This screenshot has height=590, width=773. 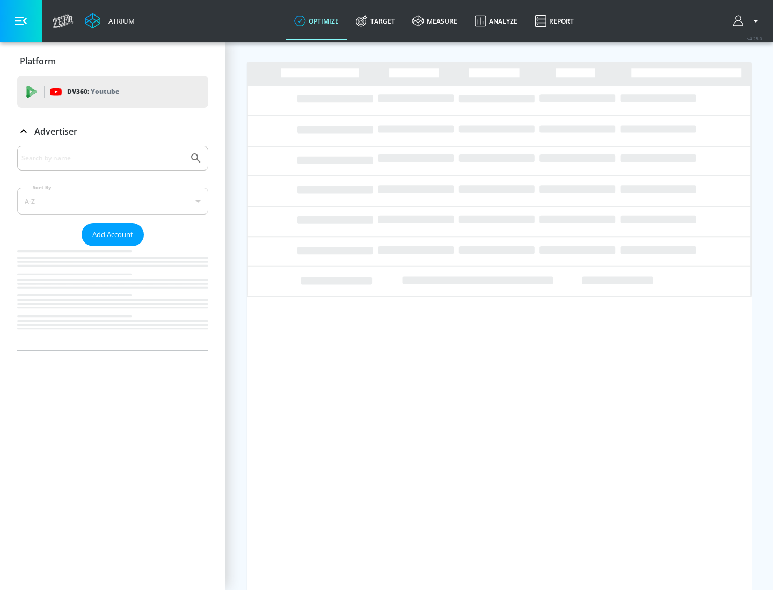 I want to click on a: optimize, so click(x=316, y=21).